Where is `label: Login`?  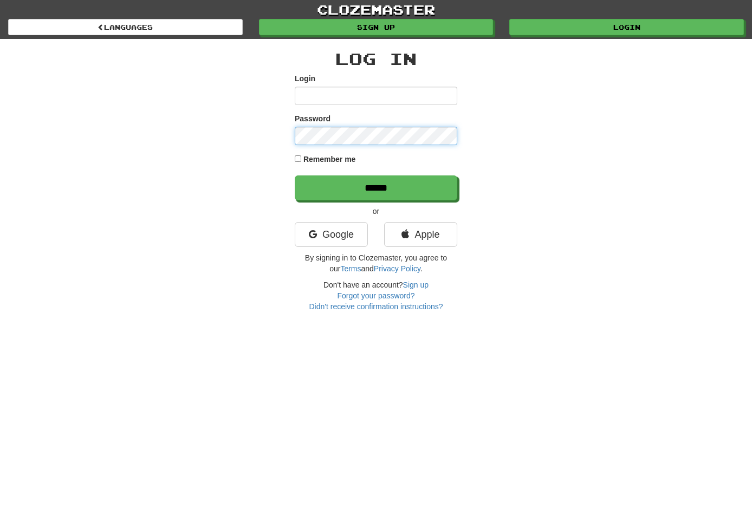 label: Login is located at coordinates (305, 79).